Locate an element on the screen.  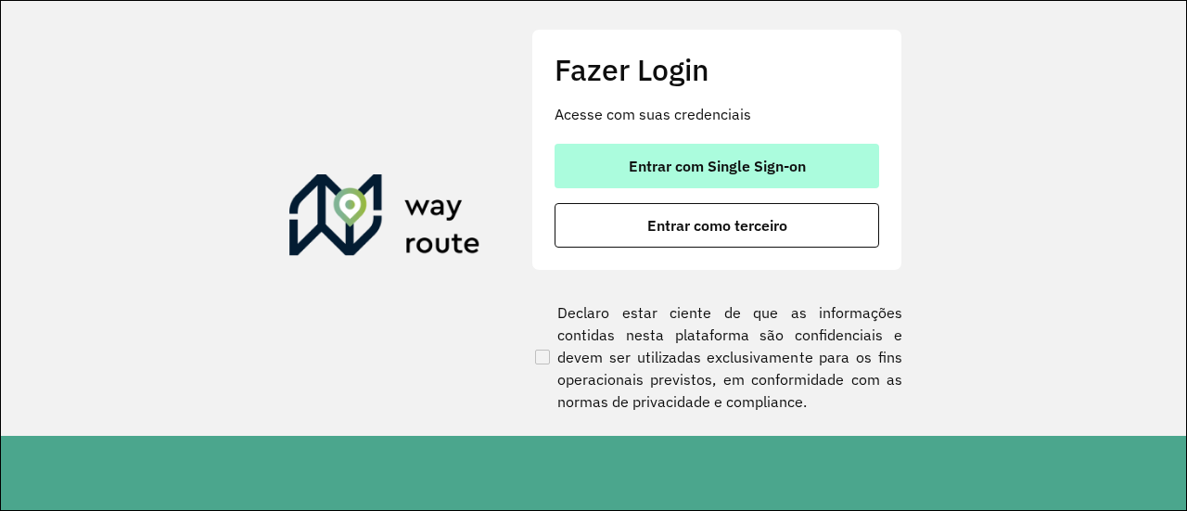
h2: Fazer Login is located at coordinates (717, 70).